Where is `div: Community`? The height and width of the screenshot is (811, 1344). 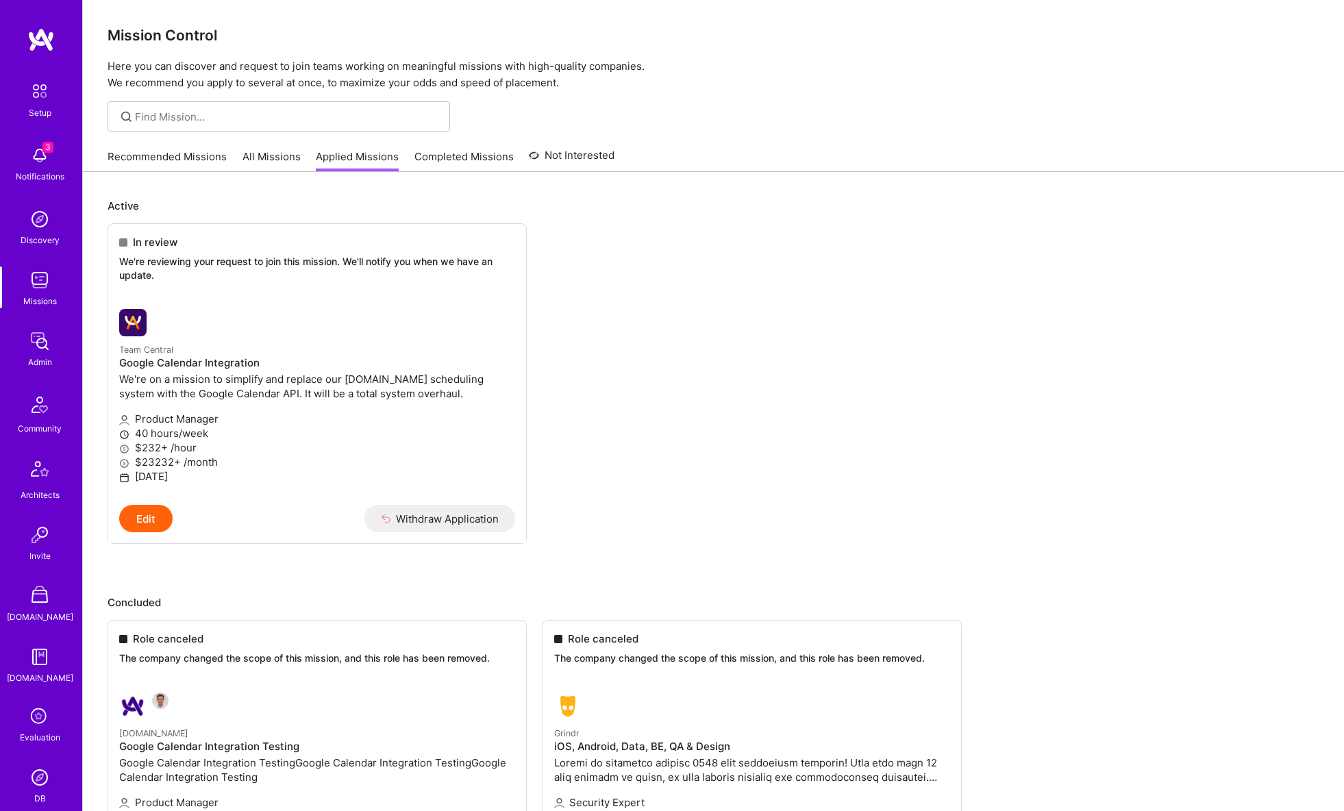 div: Community is located at coordinates (40, 428).